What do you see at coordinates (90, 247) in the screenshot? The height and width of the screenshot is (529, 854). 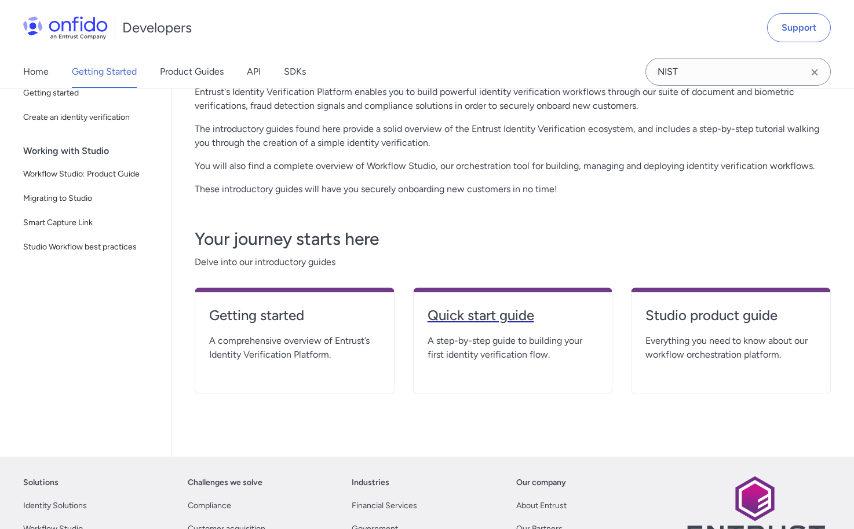 I see `a: Studio Workflow best practices` at bounding box center [90, 247].